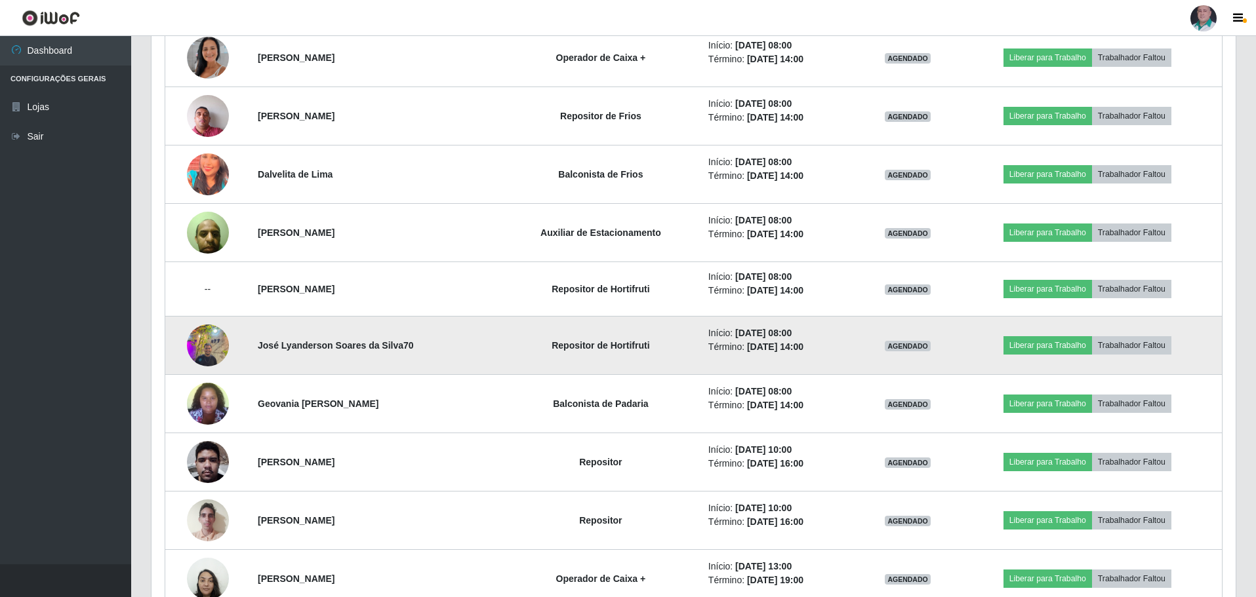  I want to click on strong: José Lyanderson Soares da Silva70, so click(336, 346).